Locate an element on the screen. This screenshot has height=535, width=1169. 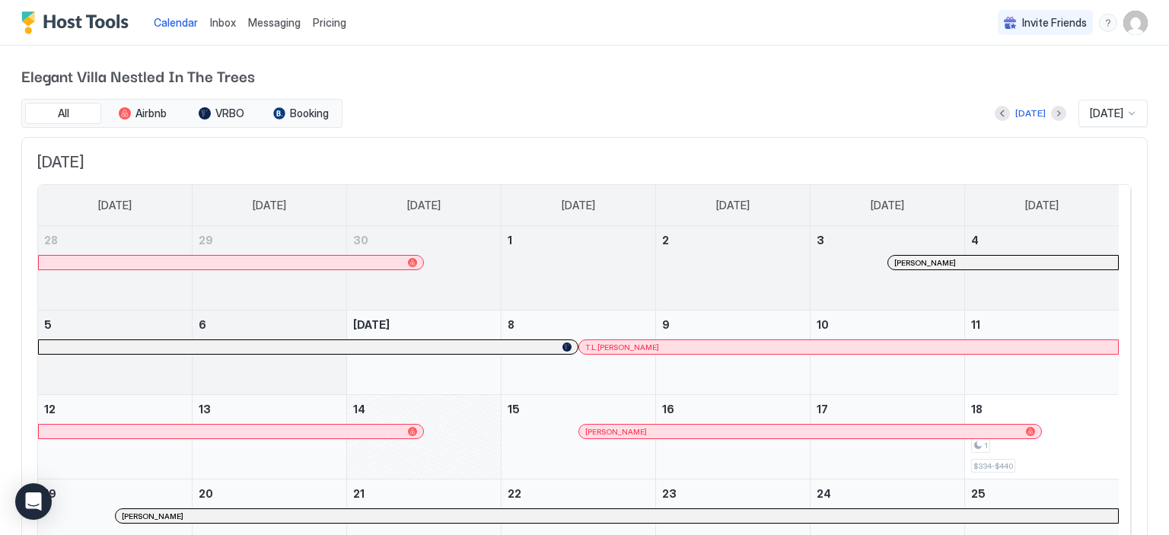
span: 1 is located at coordinates (985, 445).